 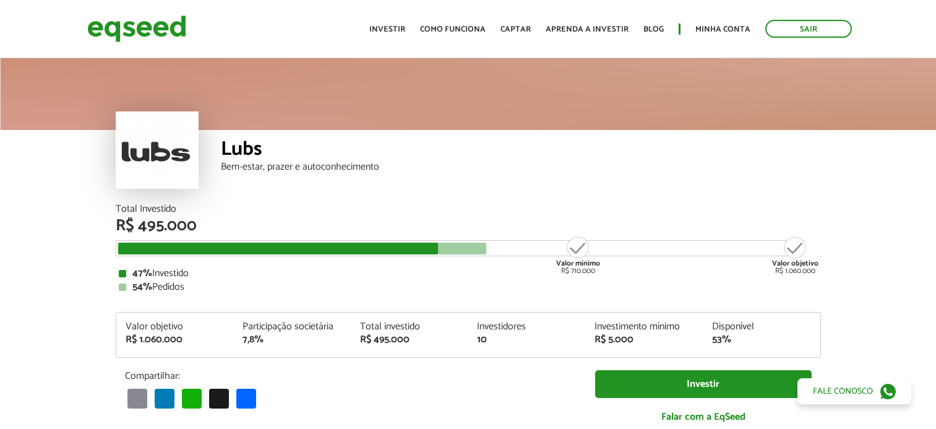 I want to click on strong: Valor objetivo, so click(x=795, y=263).